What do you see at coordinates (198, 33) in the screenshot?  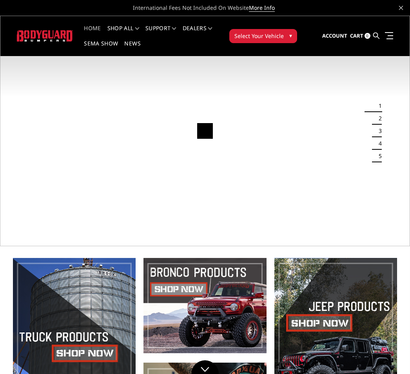 I see `a: Dealers` at bounding box center [198, 33].